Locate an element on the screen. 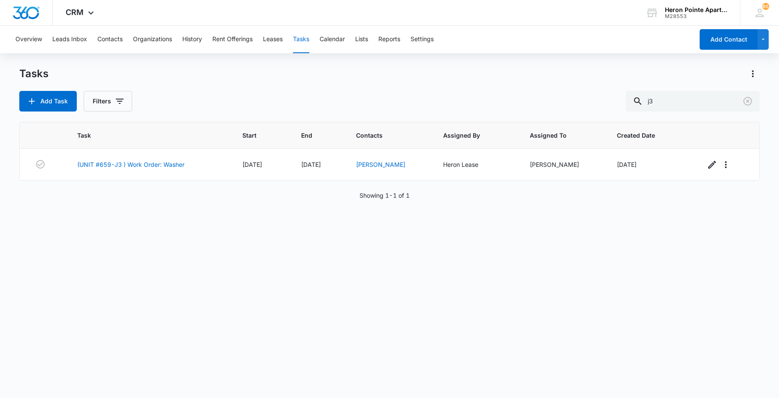 The width and height of the screenshot is (779, 398). p: Showing 1-1 of 1 is located at coordinates (384, 195).